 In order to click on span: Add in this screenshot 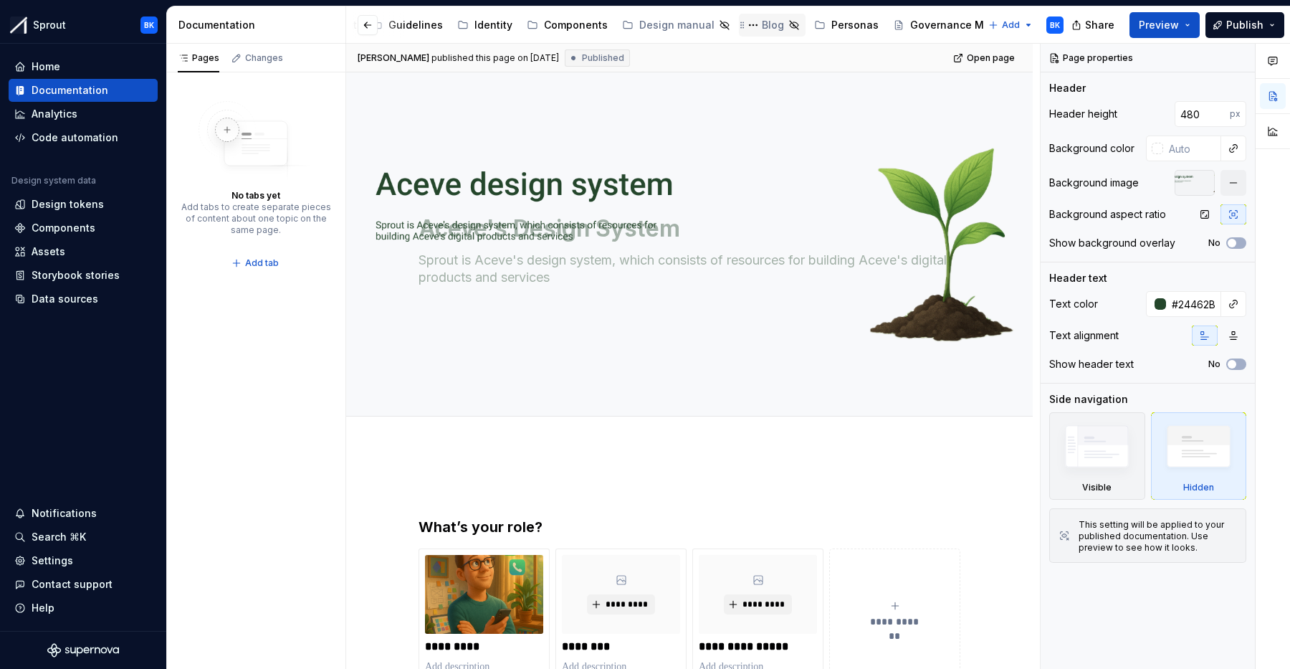, I will do `click(1010, 25)`.